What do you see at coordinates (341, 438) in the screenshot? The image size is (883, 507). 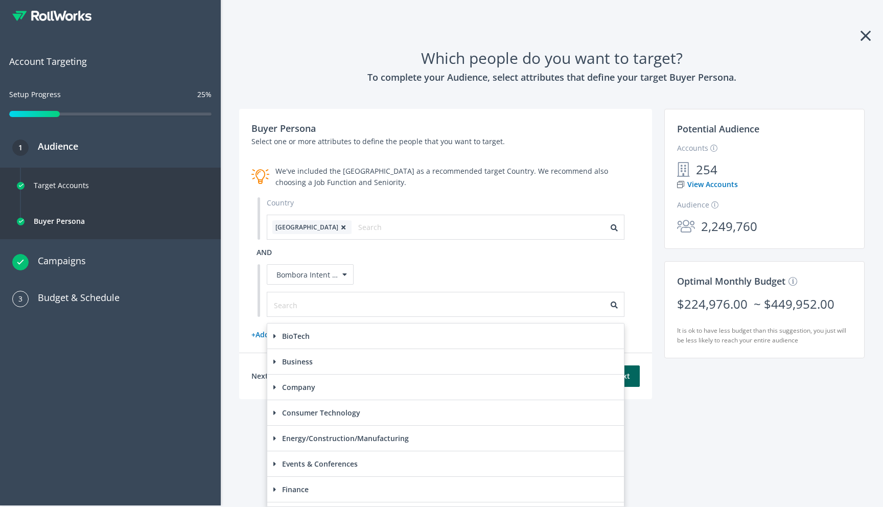 I see `label: Energy/Construction/Manufacturing` at bounding box center [341, 438].